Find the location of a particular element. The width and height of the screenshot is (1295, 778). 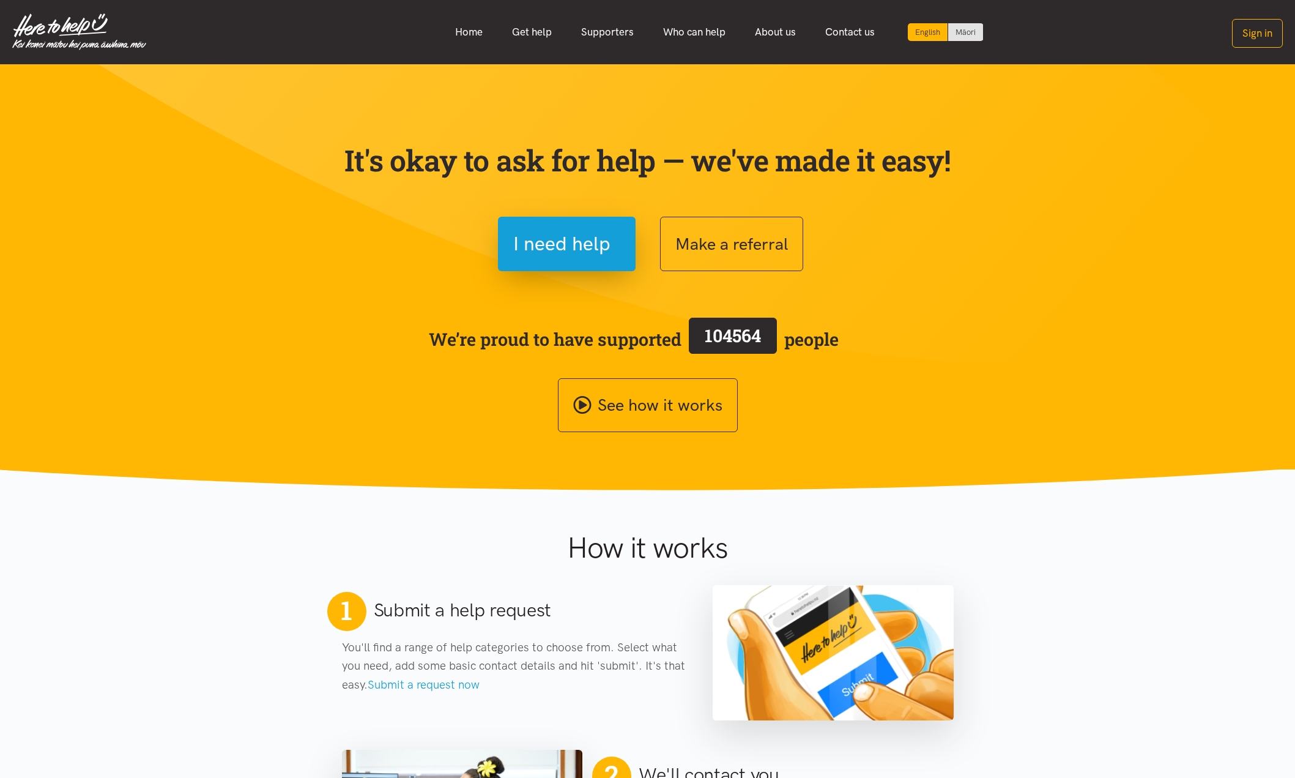

span: 104564 is located at coordinates (733, 335).